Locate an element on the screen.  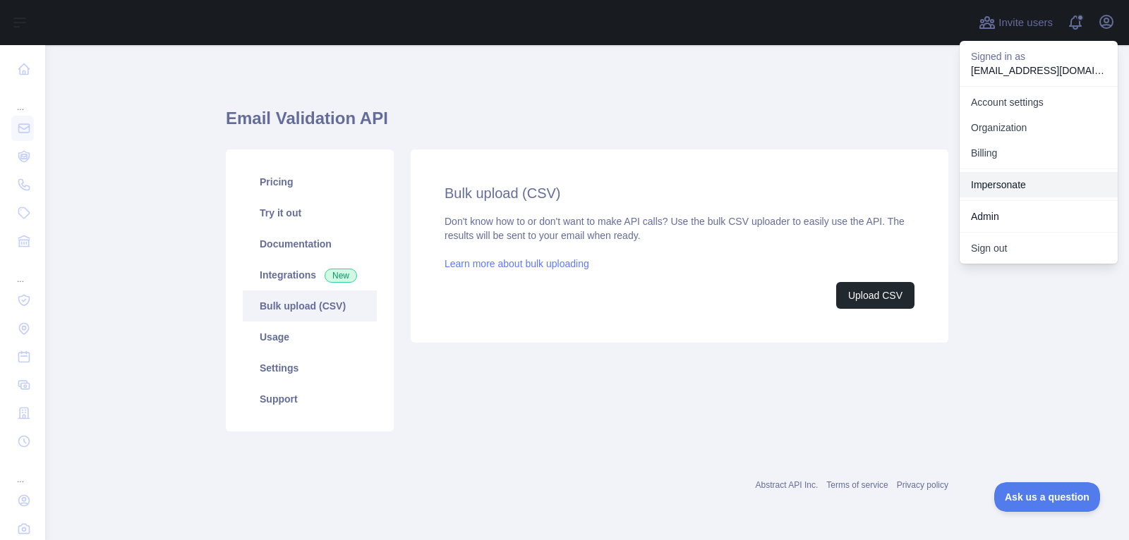
button: Upload CSV is located at coordinates (875, 296).